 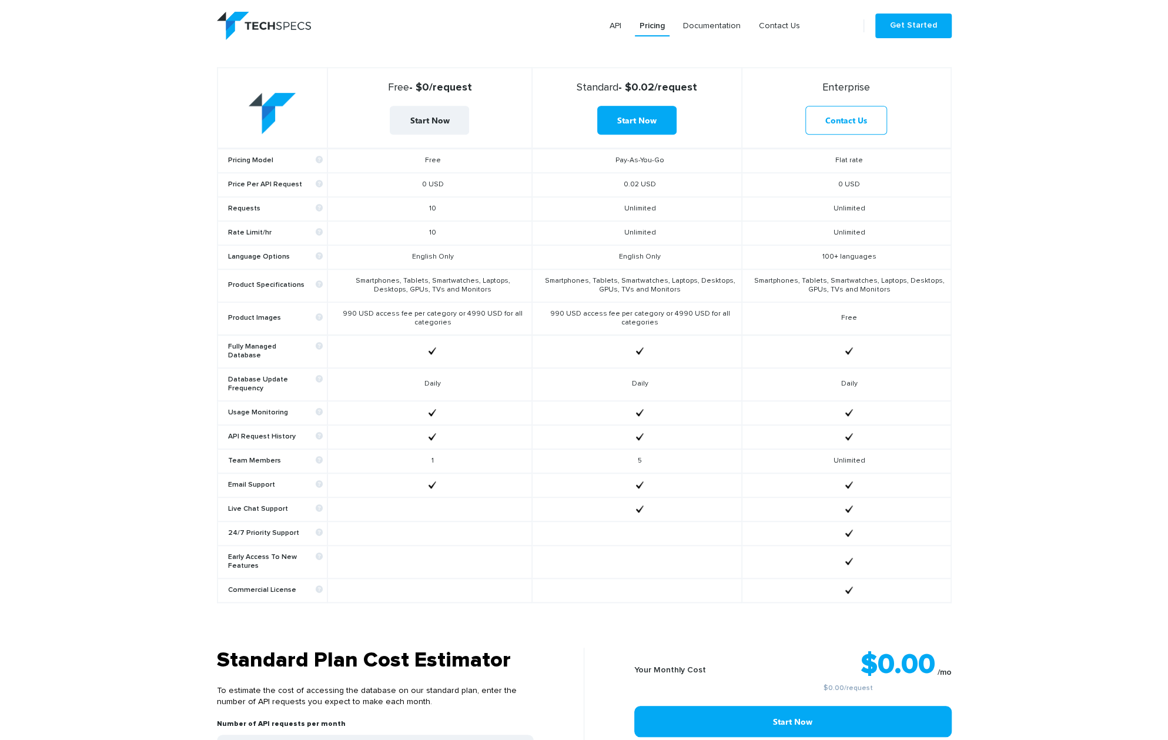 I want to click on img: logo, so click(x=264, y=26).